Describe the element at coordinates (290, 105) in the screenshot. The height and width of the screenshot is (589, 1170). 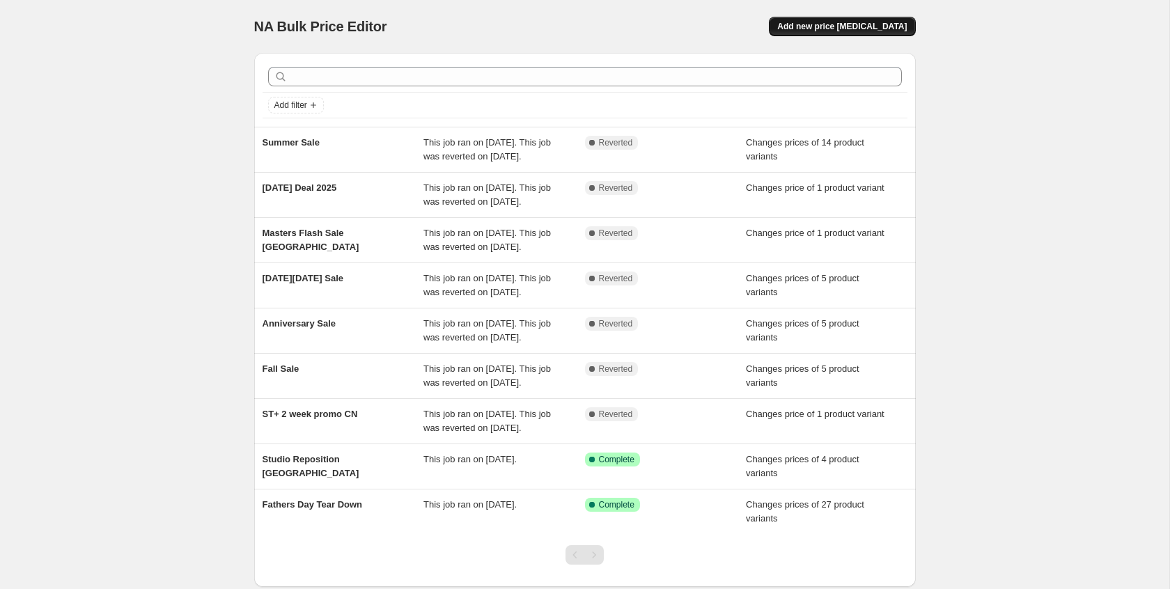
I see `span: Add filter` at that location.